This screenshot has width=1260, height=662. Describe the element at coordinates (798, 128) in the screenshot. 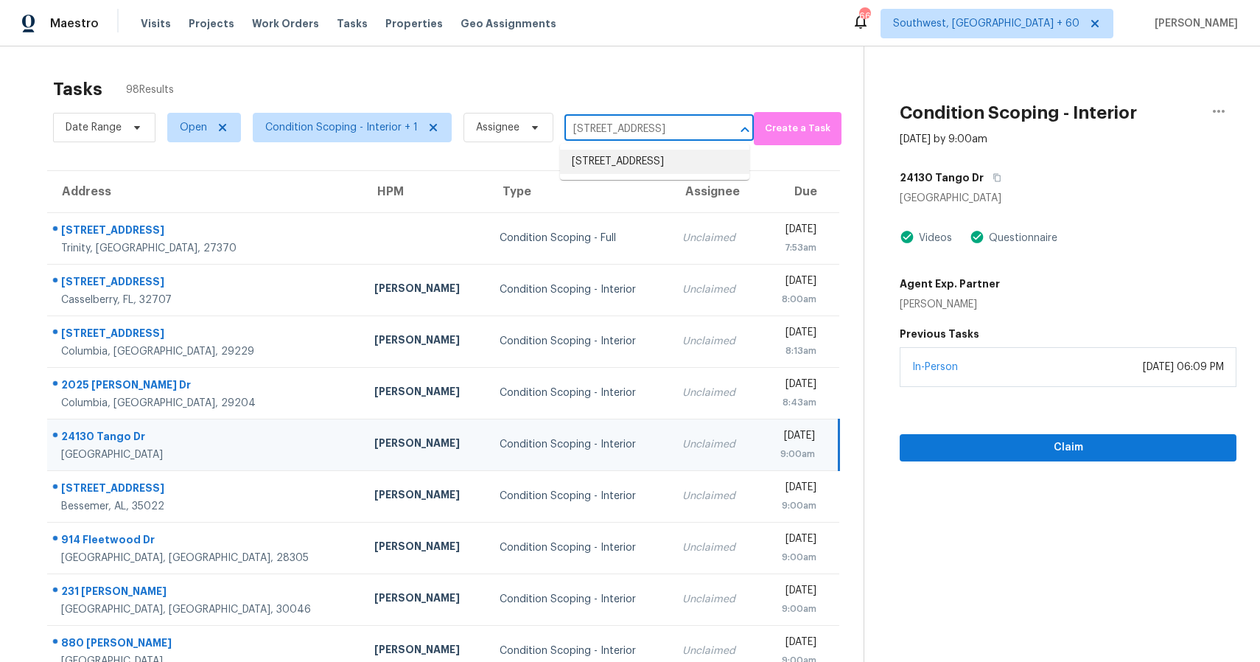

I see `span: Create a Task` at that location.